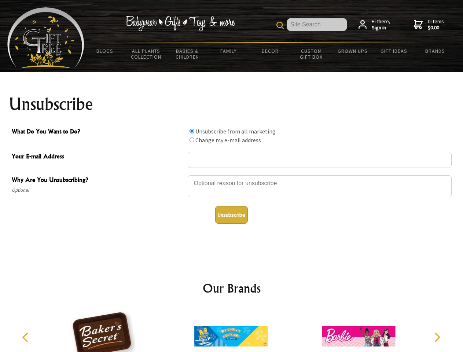  What do you see at coordinates (235, 131) in the screenshot?
I see `label: Unsubscribe from all marketing` at bounding box center [235, 131].